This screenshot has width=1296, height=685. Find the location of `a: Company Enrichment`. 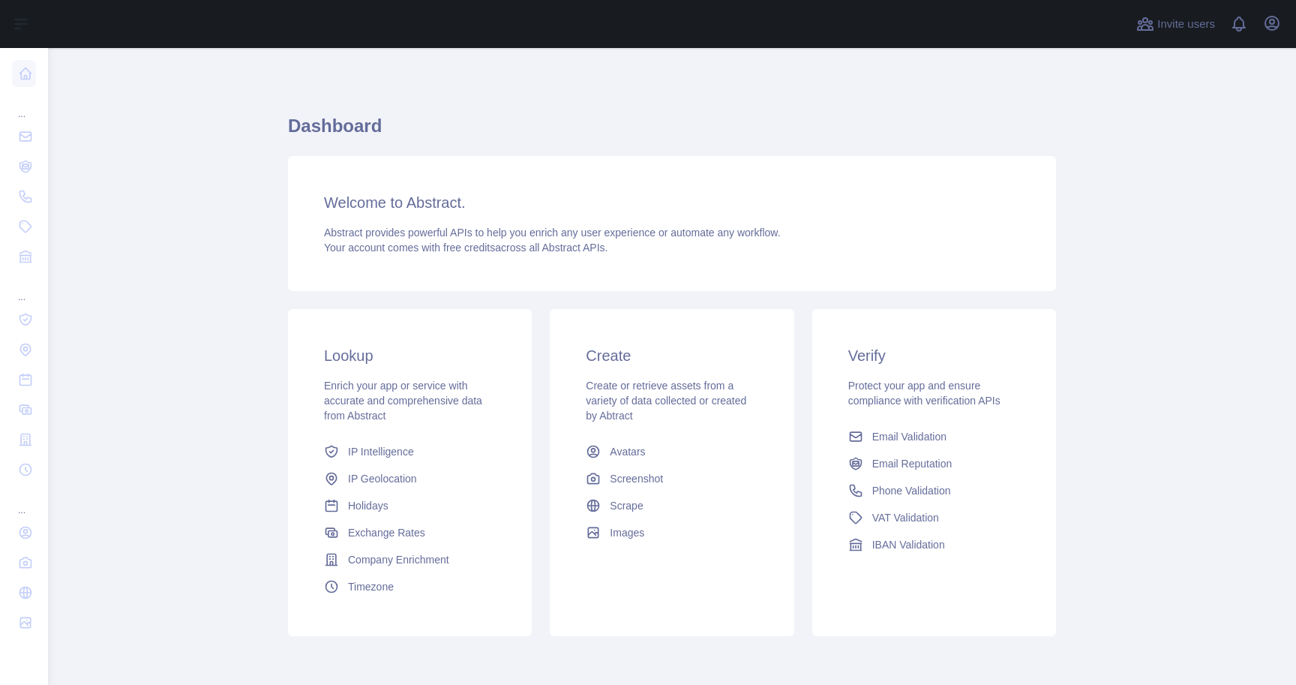

a: Company Enrichment is located at coordinates (410, 560).